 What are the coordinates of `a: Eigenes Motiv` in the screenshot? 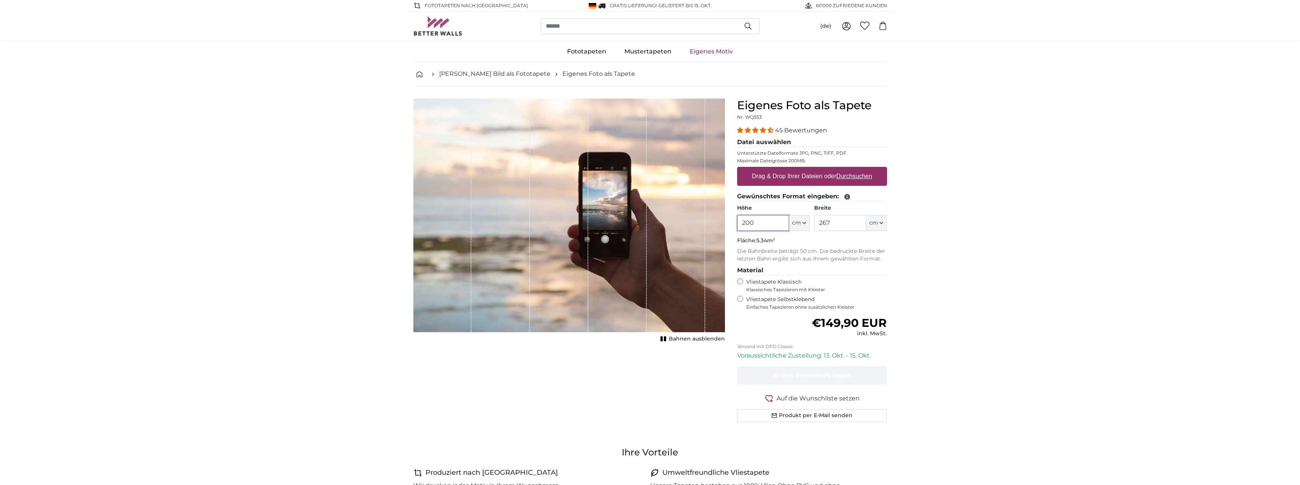 It's located at (711, 52).